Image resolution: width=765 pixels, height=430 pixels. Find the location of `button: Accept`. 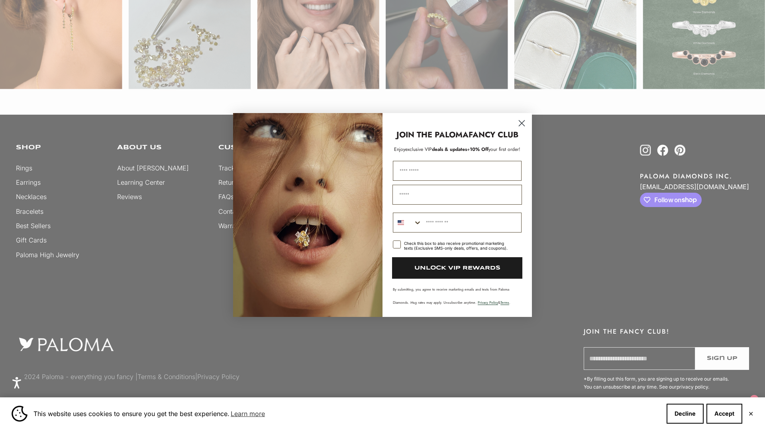

button: Accept is located at coordinates (724, 414).